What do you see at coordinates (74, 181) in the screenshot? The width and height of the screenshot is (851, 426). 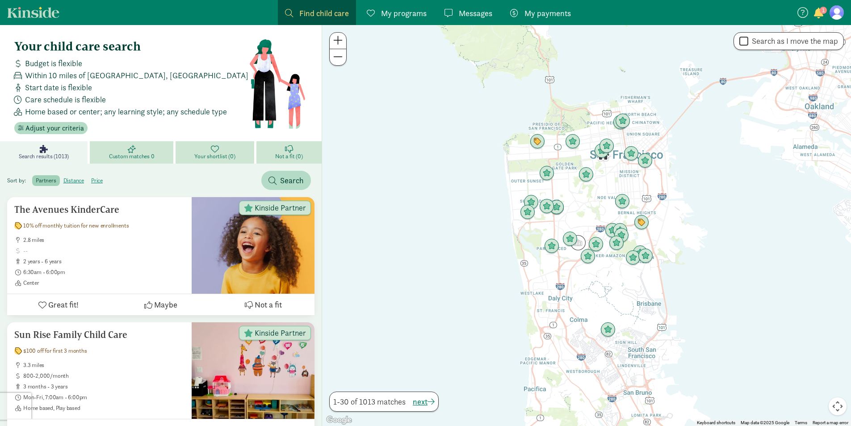 I see `label: distance` at bounding box center [74, 181].